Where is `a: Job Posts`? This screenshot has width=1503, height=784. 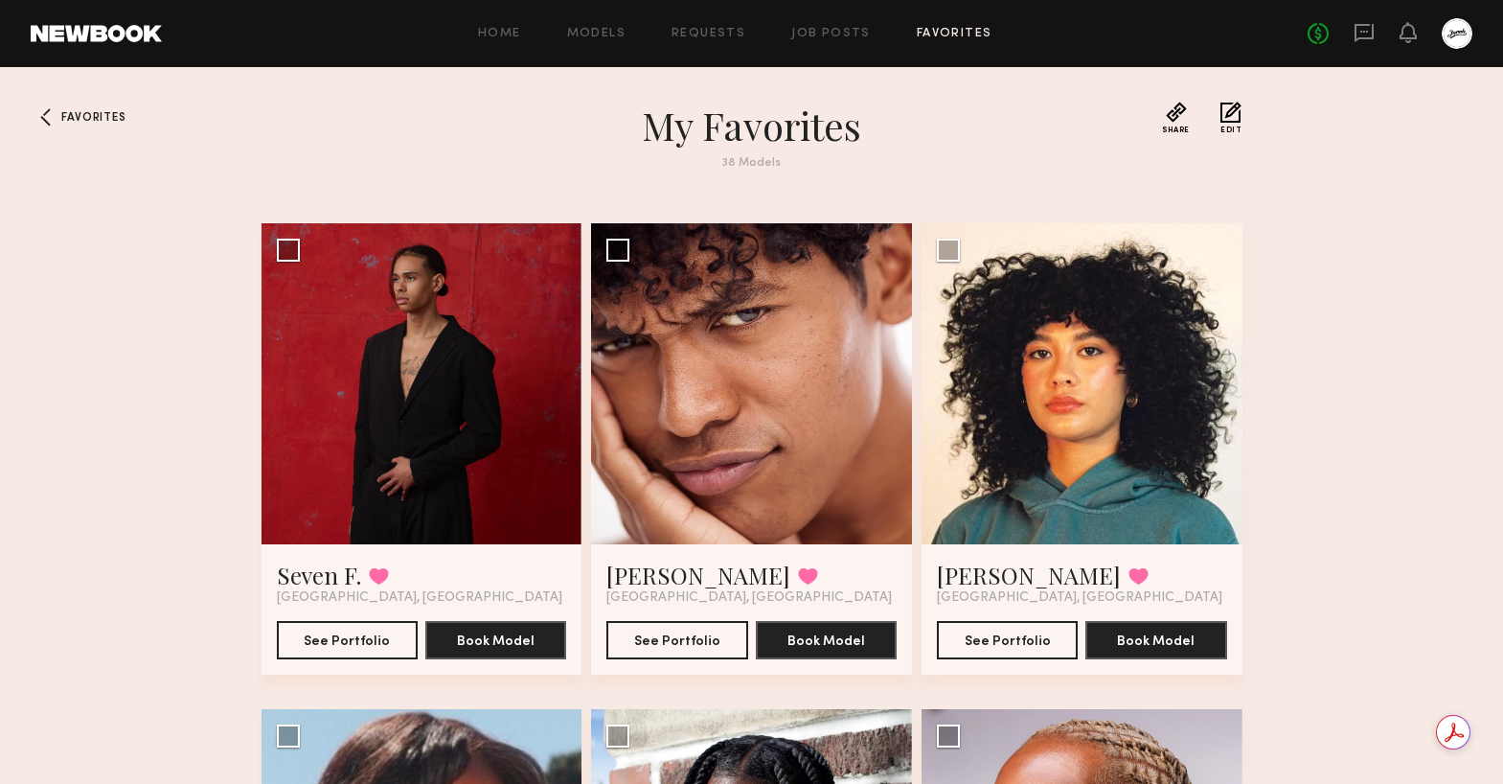
a: Job Posts is located at coordinates (830, 34).